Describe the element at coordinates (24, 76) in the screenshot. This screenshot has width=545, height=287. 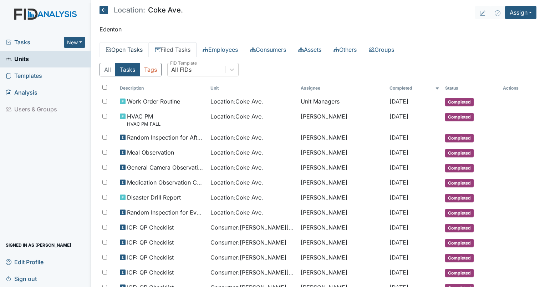
I see `span: Templates` at that location.